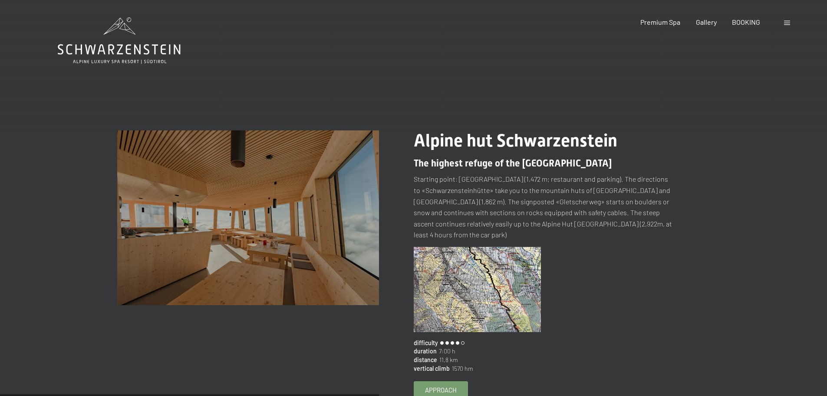 The height and width of the screenshot is (396, 827). I want to click on span: duration, so click(425, 351).